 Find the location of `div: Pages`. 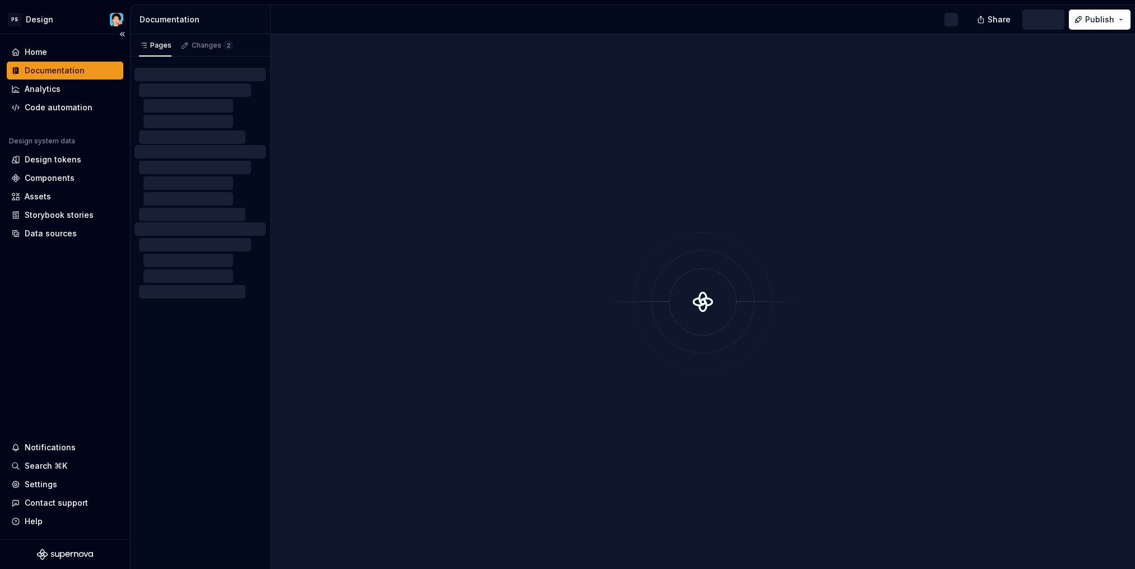

div: Pages is located at coordinates (155, 45).